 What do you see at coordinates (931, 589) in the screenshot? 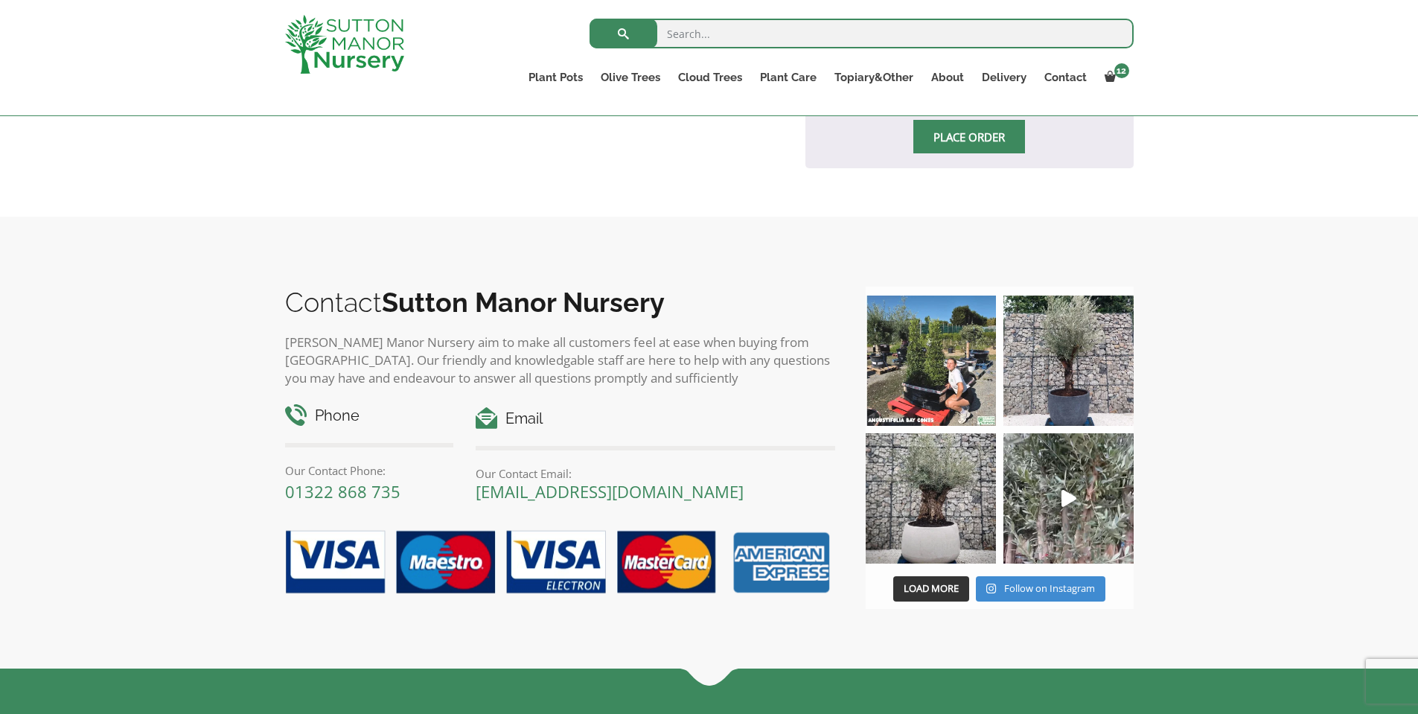
I see `button: Load More` at bounding box center [931, 589].